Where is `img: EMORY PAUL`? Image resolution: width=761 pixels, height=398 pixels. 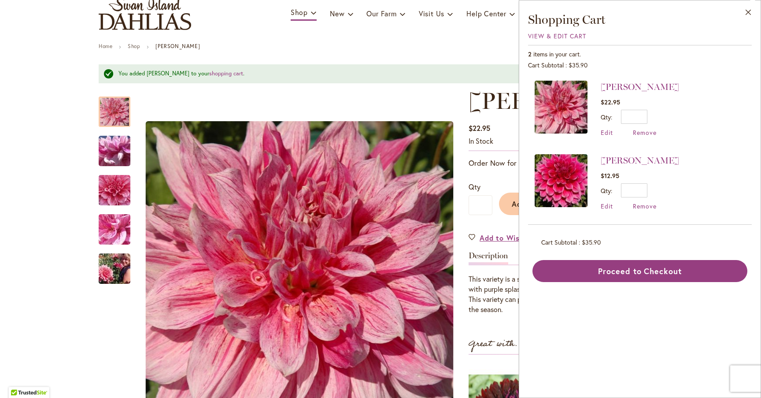
img: EMORY PAUL is located at coordinates (561, 181).